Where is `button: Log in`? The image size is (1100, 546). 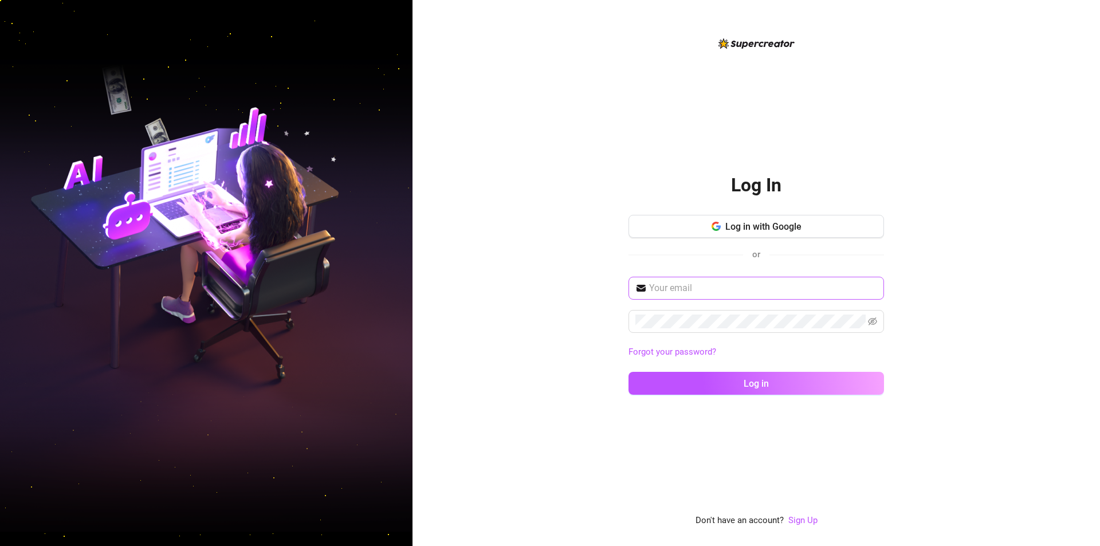
button: Log in is located at coordinates (756, 383).